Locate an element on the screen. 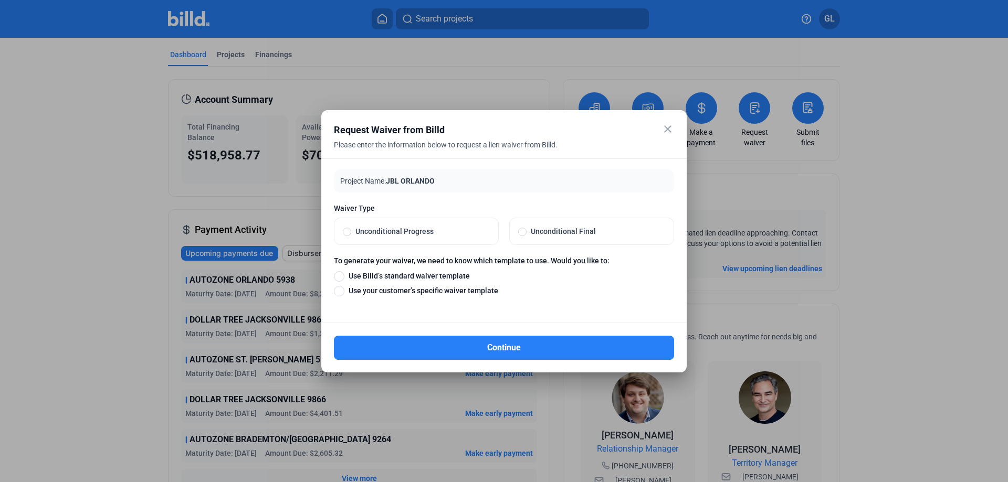 The width and height of the screenshot is (1008, 482). mat-icon: close is located at coordinates (668, 129).